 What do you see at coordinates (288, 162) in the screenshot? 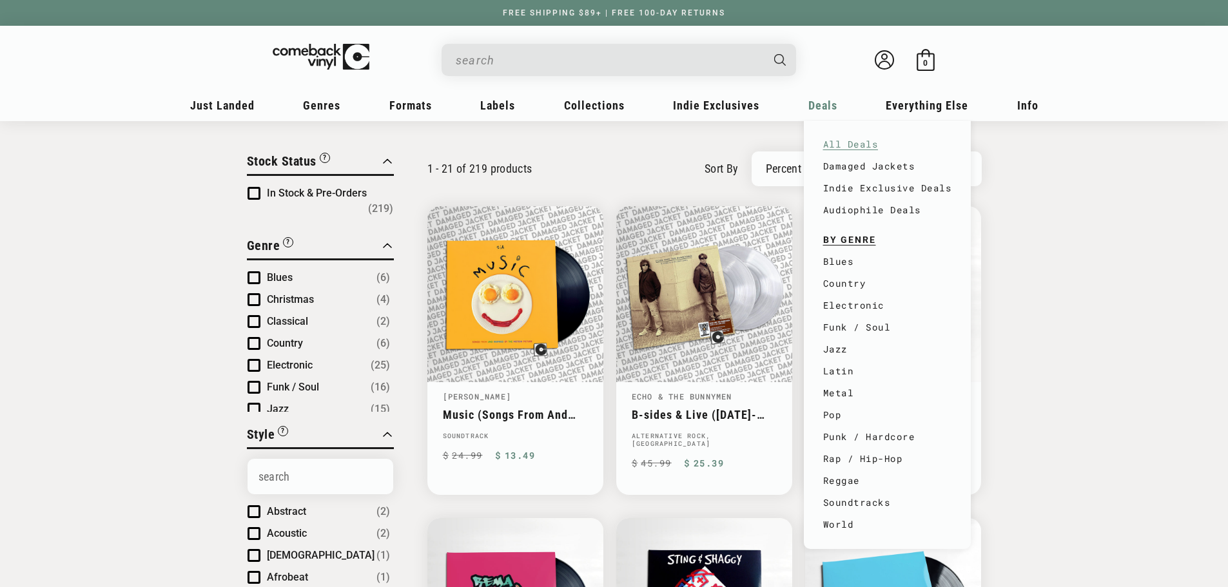
I see `button: Filter by Stock Status` at bounding box center [288, 162].